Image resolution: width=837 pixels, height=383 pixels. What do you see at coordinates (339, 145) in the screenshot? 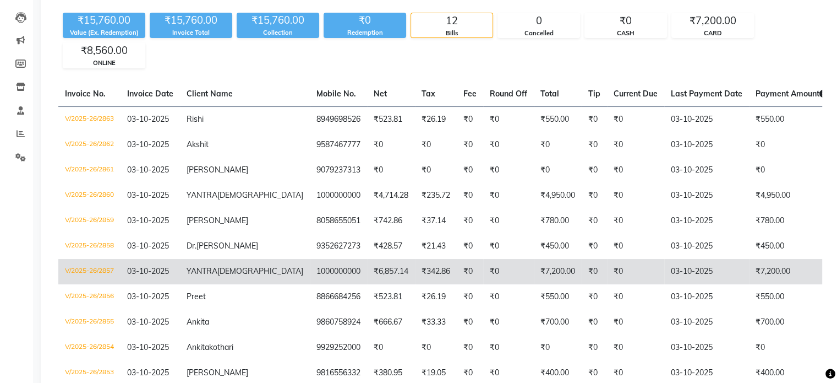
I see `td: 9587467777` at bounding box center [339, 145].